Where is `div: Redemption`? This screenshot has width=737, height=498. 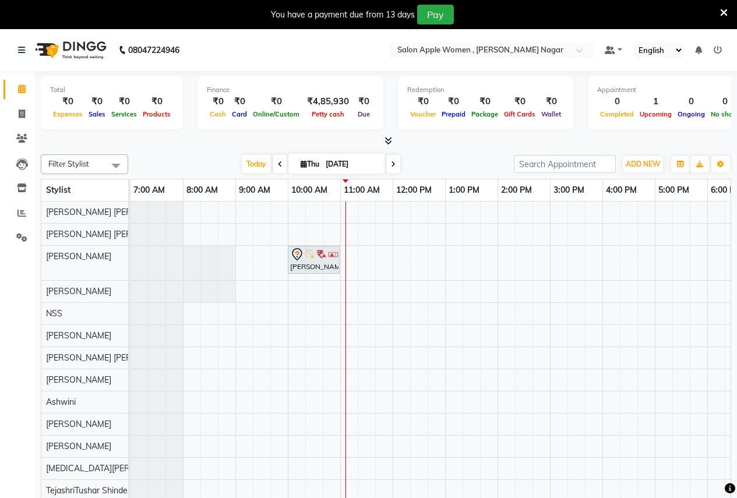
div: Redemption is located at coordinates (486, 90).